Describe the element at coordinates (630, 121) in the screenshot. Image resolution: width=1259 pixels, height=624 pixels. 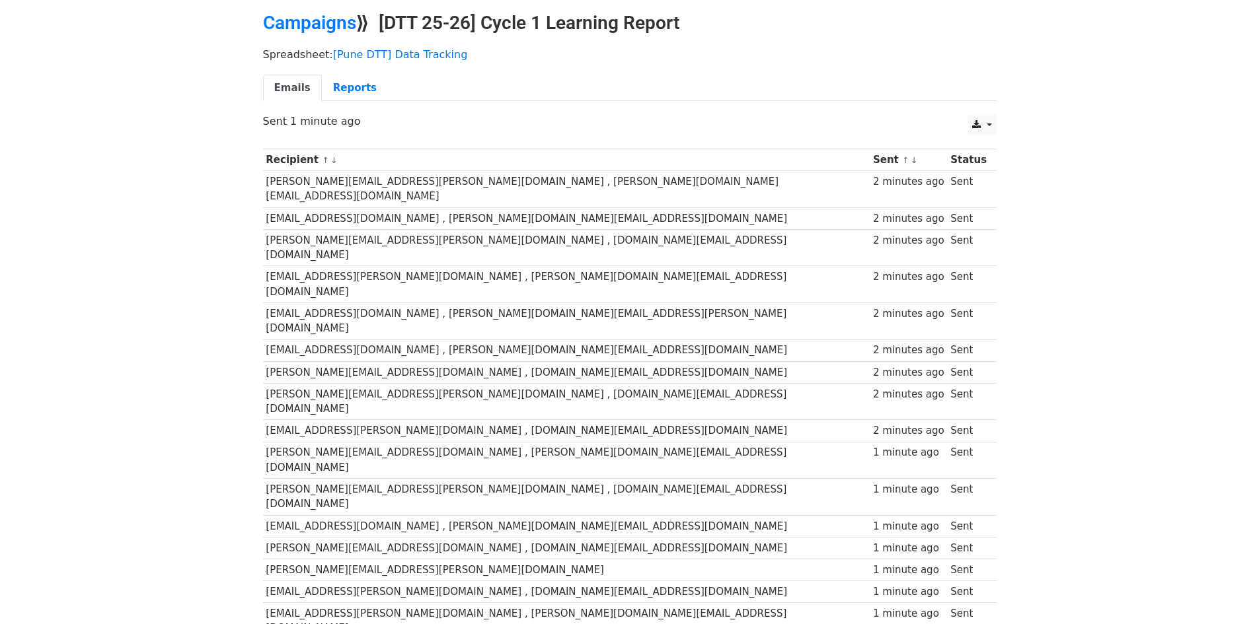
I see `p: Sent 1 minute ago` at that location.